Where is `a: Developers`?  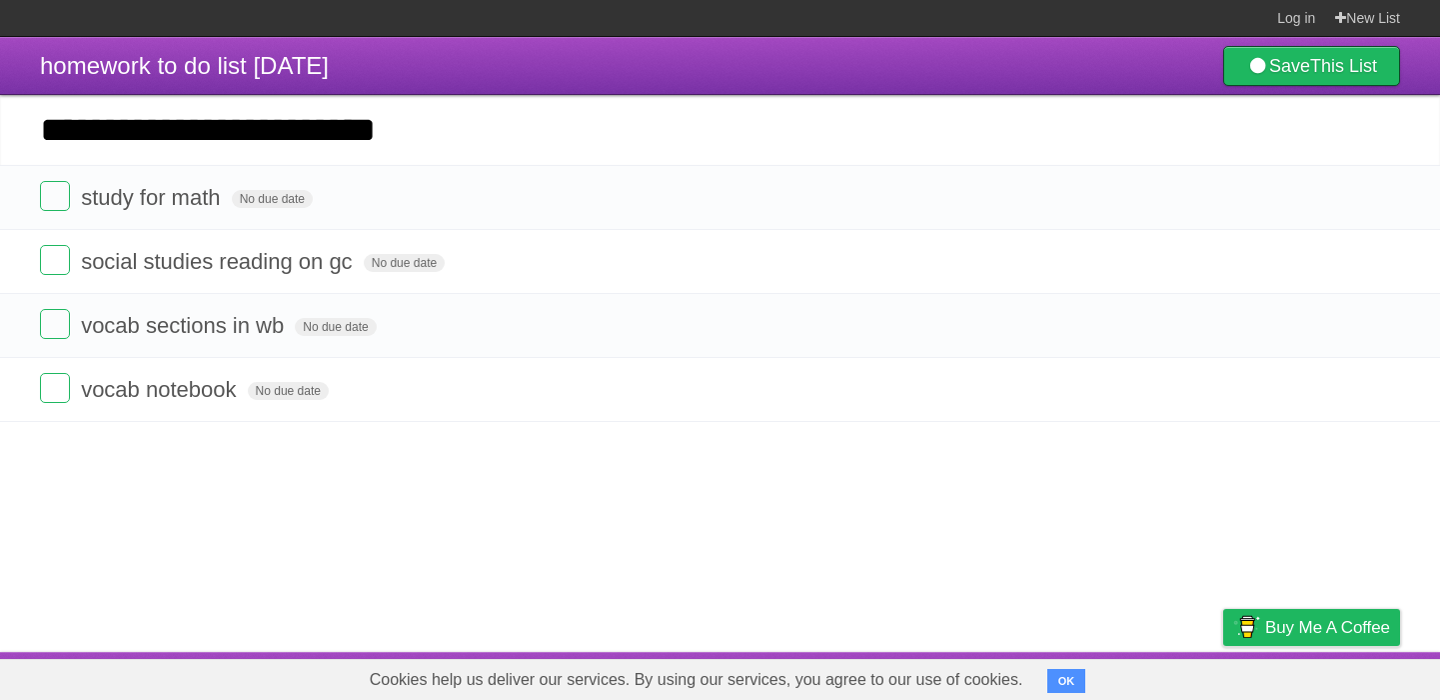
a: Developers is located at coordinates (1063, 676).